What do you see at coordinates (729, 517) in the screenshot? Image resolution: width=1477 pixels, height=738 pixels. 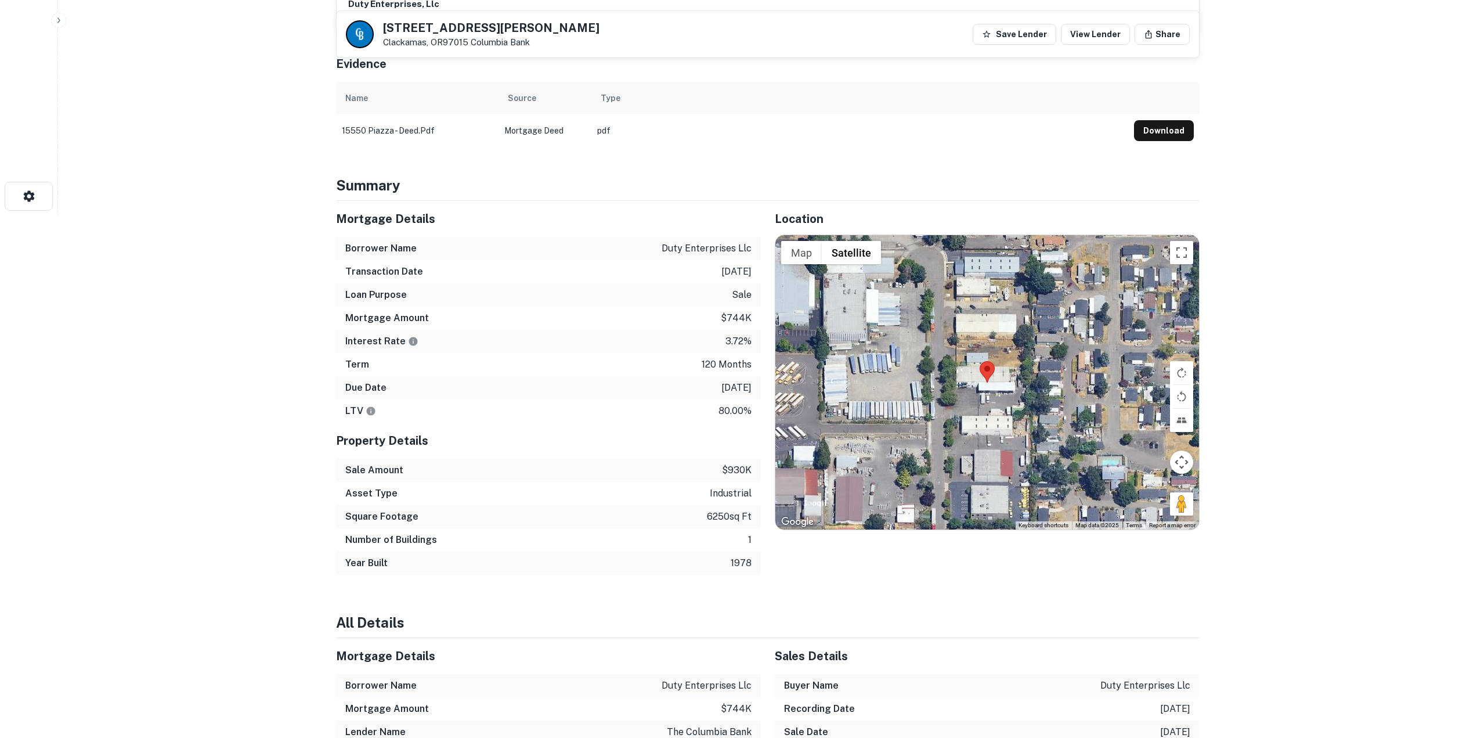 I see `p: 6250 sq ft` at bounding box center [729, 517].